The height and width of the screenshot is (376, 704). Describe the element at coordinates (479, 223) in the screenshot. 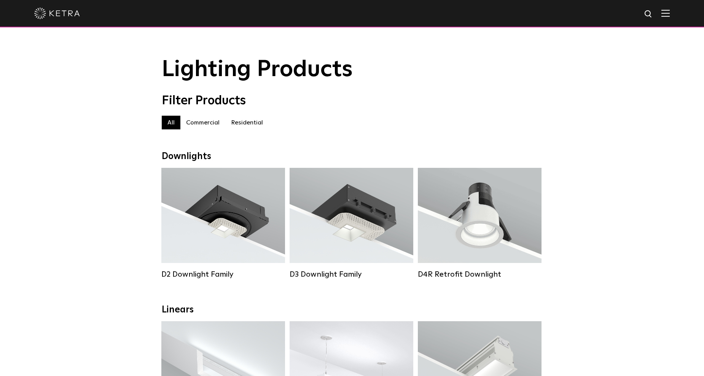

I see `a: D4R Retrofit Downlight Lumen Output:800Colors:White / BlackBeam Angles:15° / 25° / 40° / 60°Watta...` at that location.